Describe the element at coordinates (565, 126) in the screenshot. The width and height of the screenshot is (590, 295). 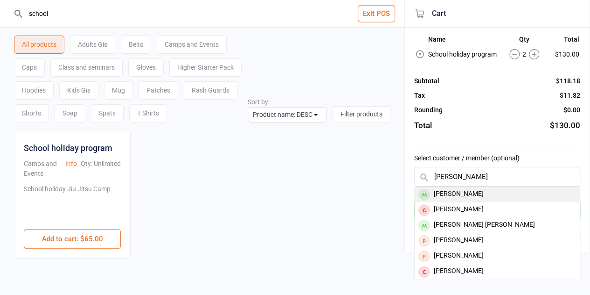
I see `div: $130.00` at that location.